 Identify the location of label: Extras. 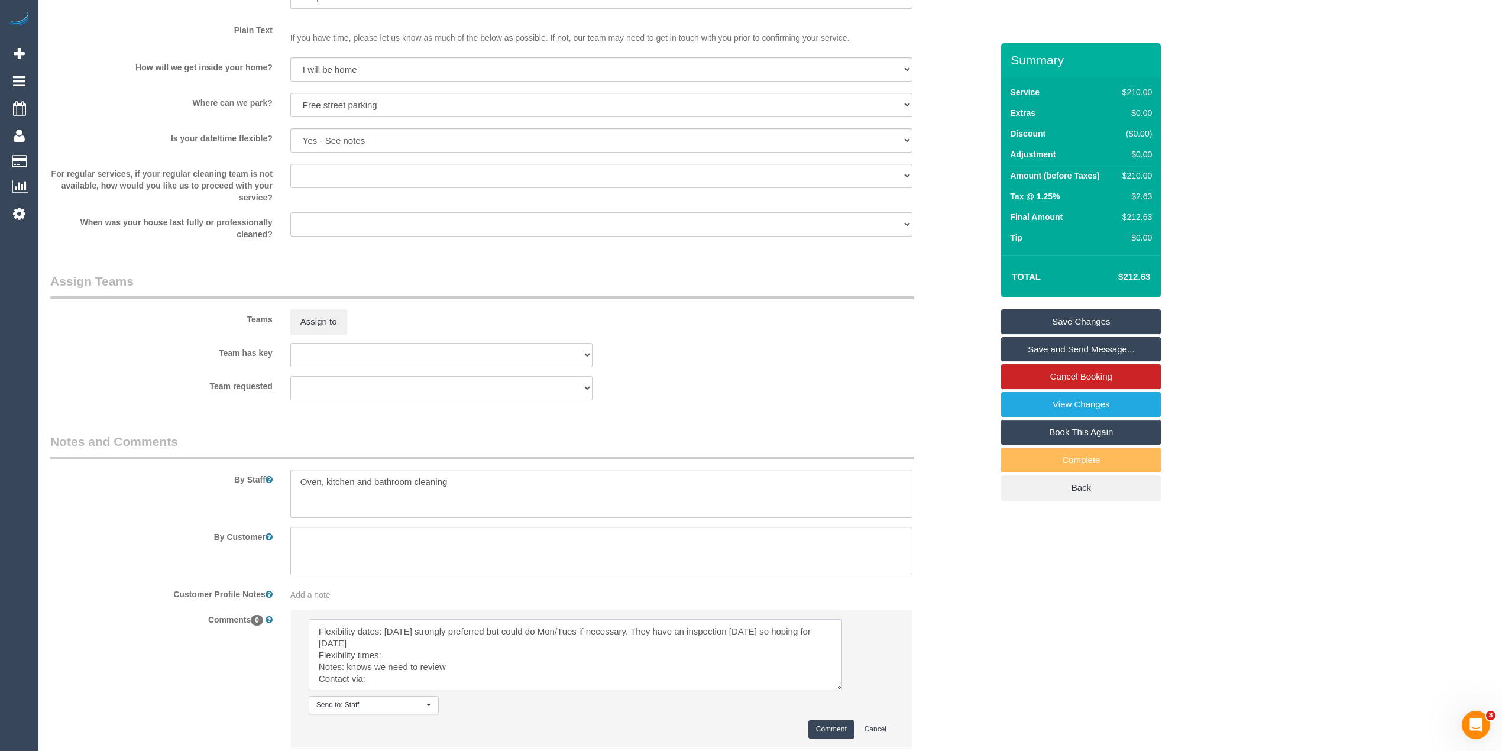
(1023, 113).